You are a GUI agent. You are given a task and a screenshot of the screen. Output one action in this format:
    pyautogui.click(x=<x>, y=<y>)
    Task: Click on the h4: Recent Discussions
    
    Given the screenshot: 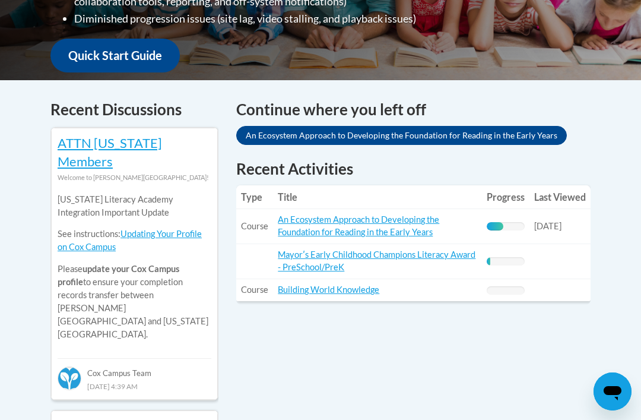 What is the action you would take?
    pyautogui.click(x=134, y=109)
    